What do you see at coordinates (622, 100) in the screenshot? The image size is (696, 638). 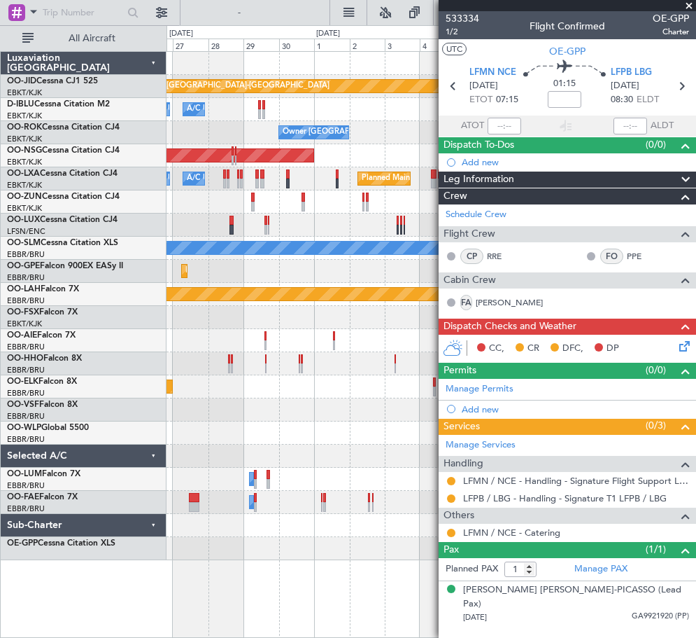 I see `span: 08:30` at bounding box center [622, 100].